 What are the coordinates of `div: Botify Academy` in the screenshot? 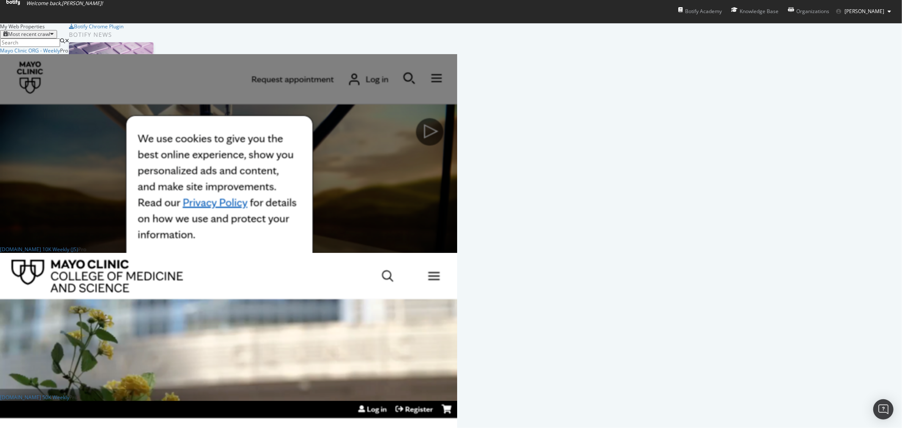 It's located at (700, 11).